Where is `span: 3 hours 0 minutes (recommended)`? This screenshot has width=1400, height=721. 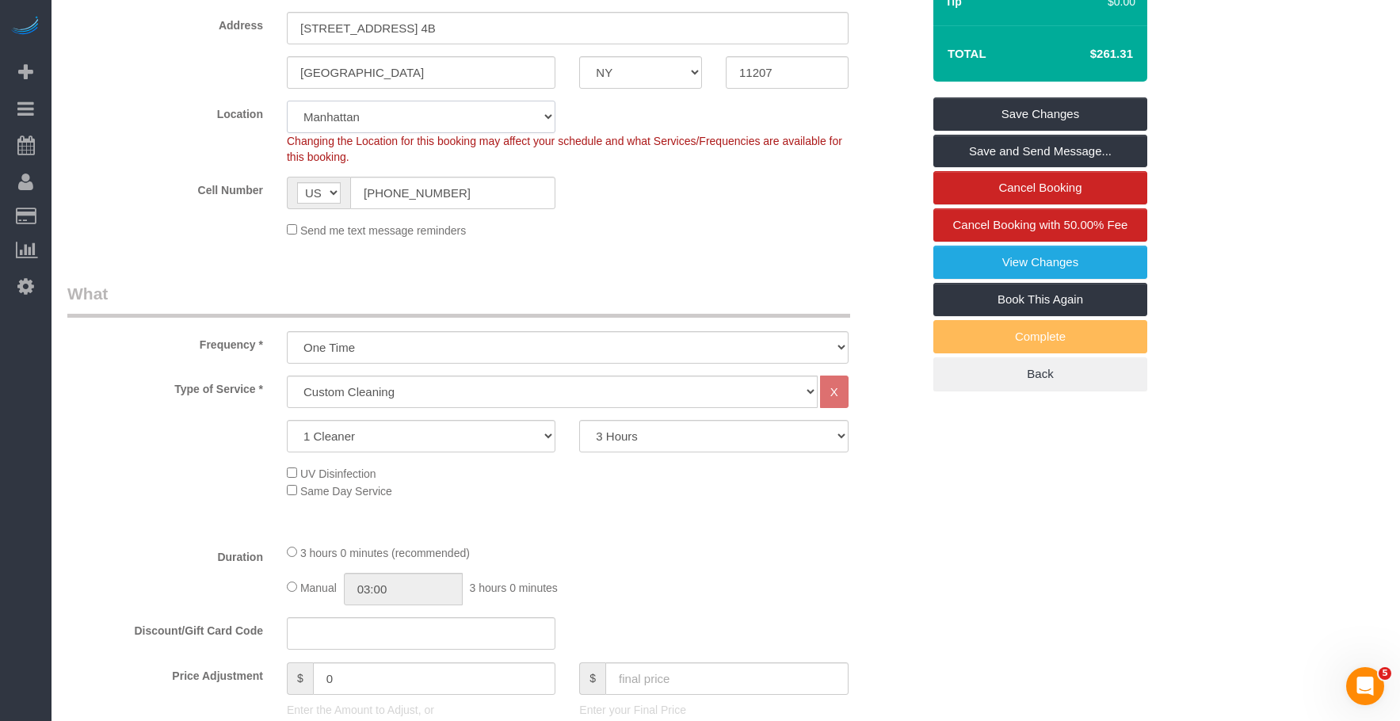
span: 3 hours 0 minutes (recommended) is located at coordinates (385, 553).